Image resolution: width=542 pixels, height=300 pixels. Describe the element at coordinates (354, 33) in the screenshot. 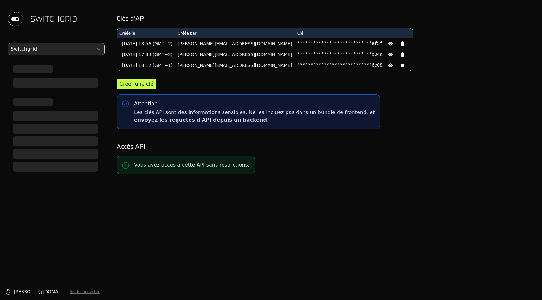

I see `th: Clé` at that location.